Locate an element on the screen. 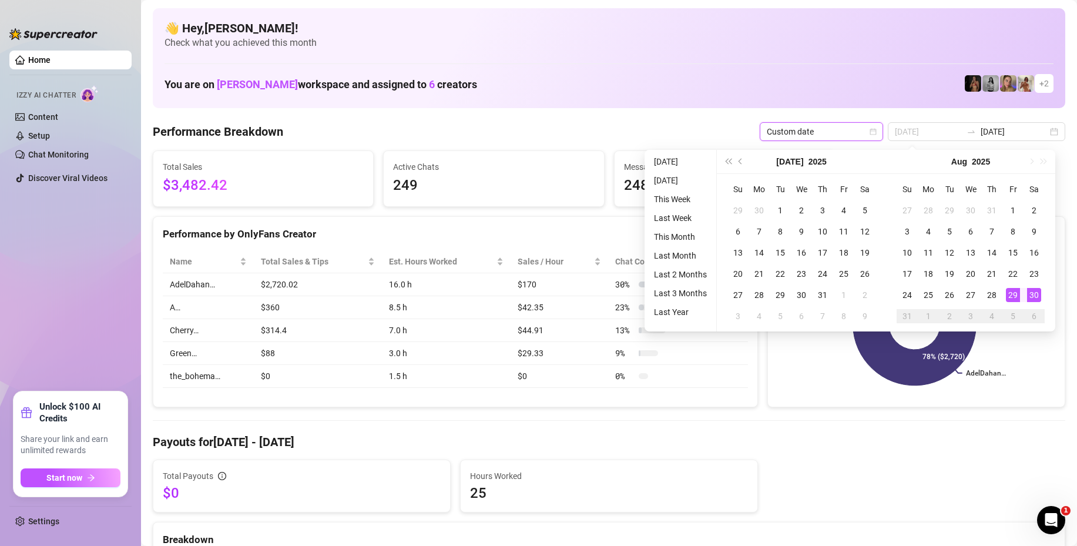 The width and height of the screenshot is (1077, 546). td: 2025-08-17 is located at coordinates (907, 274).